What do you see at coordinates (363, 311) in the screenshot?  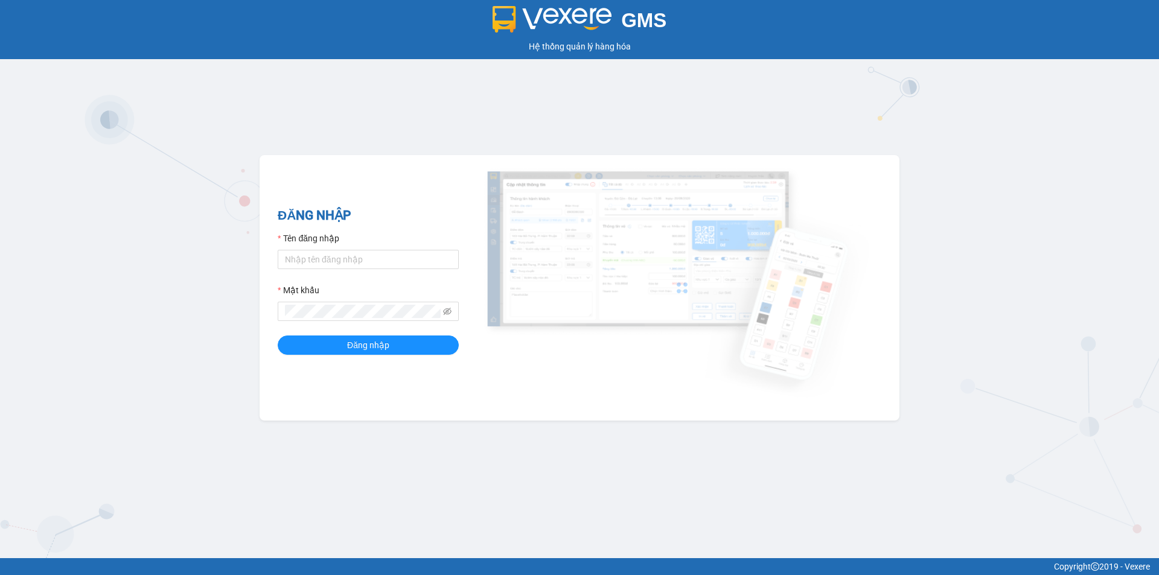 I see `input: Mật khẩu` at bounding box center [363, 311].